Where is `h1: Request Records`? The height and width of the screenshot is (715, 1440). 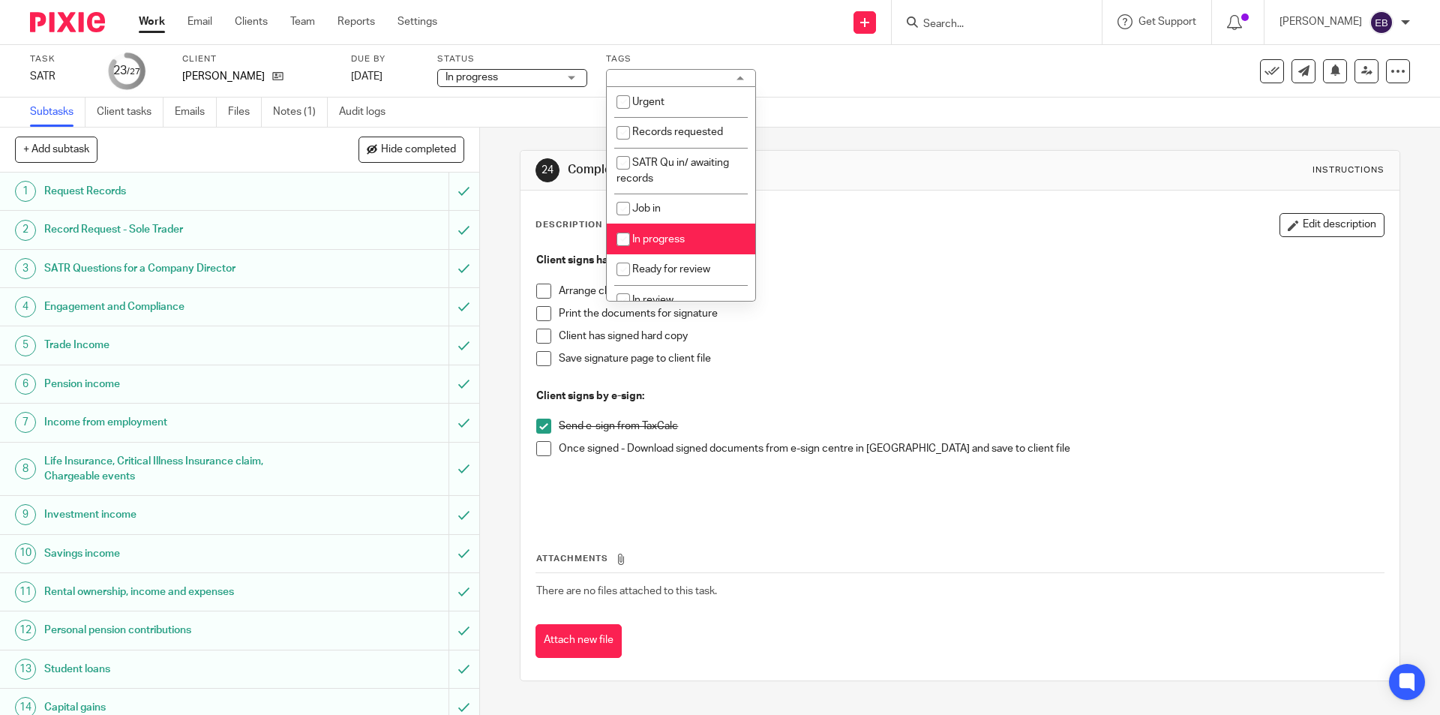 h1: Request Records is located at coordinates (174, 191).